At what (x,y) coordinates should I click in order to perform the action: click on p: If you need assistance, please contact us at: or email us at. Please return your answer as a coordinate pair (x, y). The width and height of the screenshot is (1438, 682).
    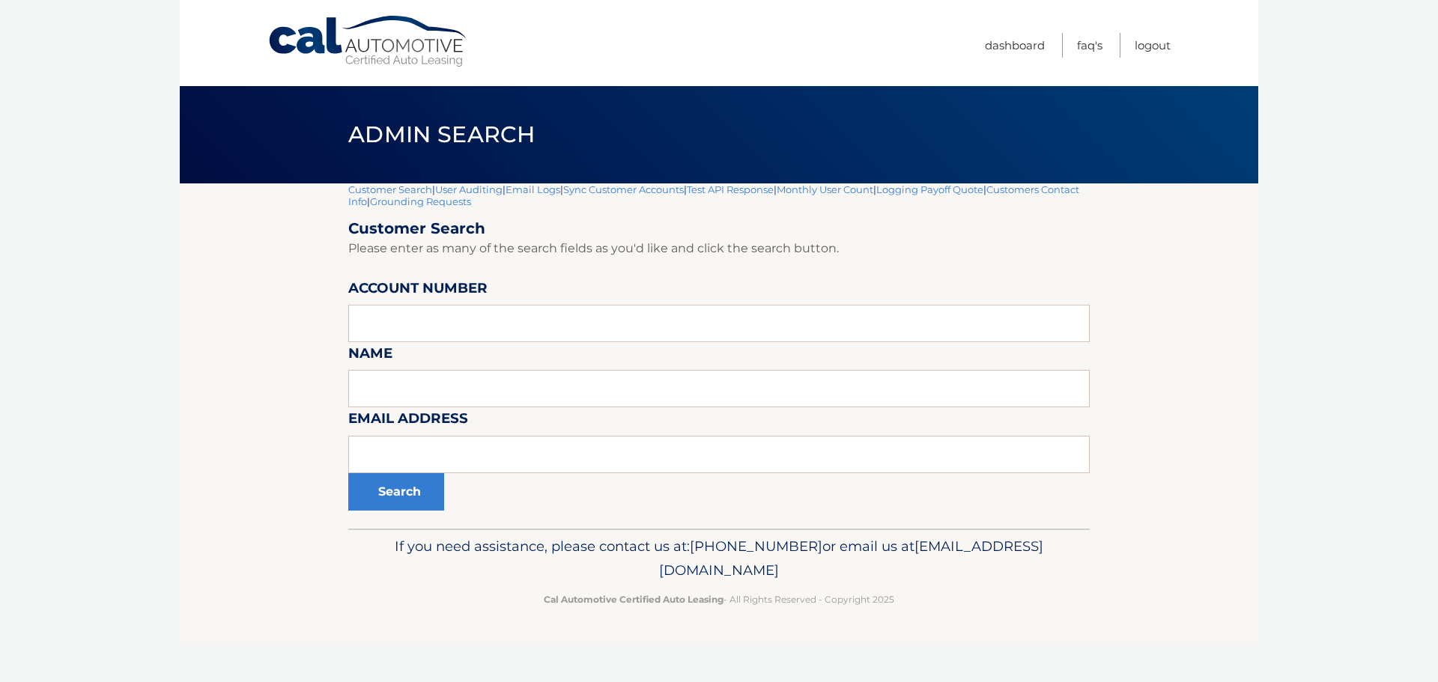
    Looking at the image, I should click on (719, 559).